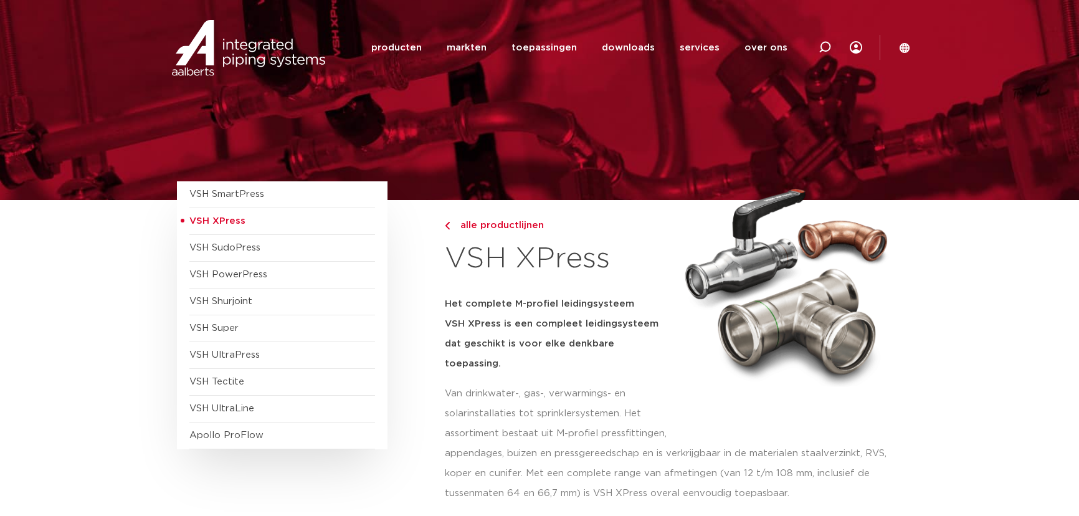  Describe the element at coordinates (214, 328) in the screenshot. I see `span: VSH Super` at that location.